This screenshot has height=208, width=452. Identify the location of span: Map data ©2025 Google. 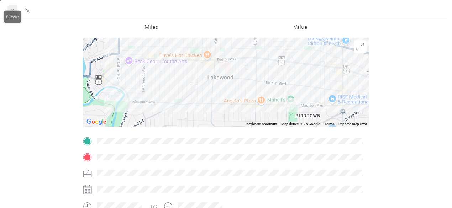
(300, 124).